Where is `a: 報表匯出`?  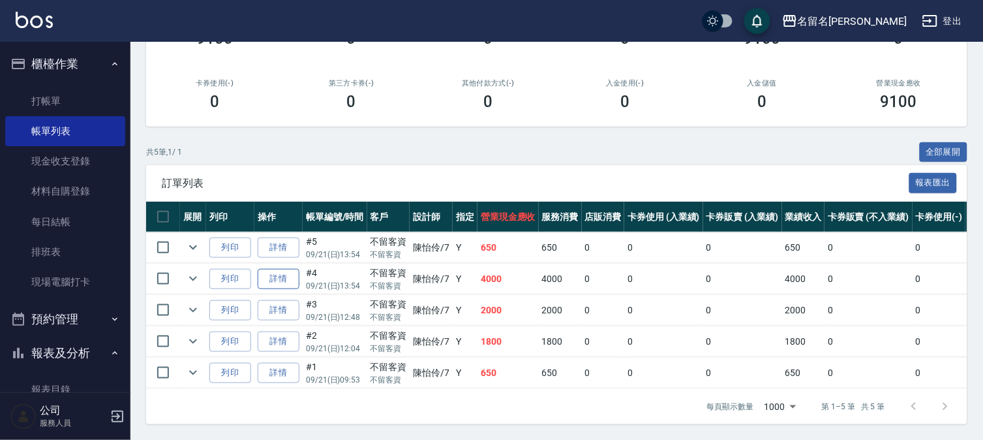
a: 報表匯出 is located at coordinates (933, 182).